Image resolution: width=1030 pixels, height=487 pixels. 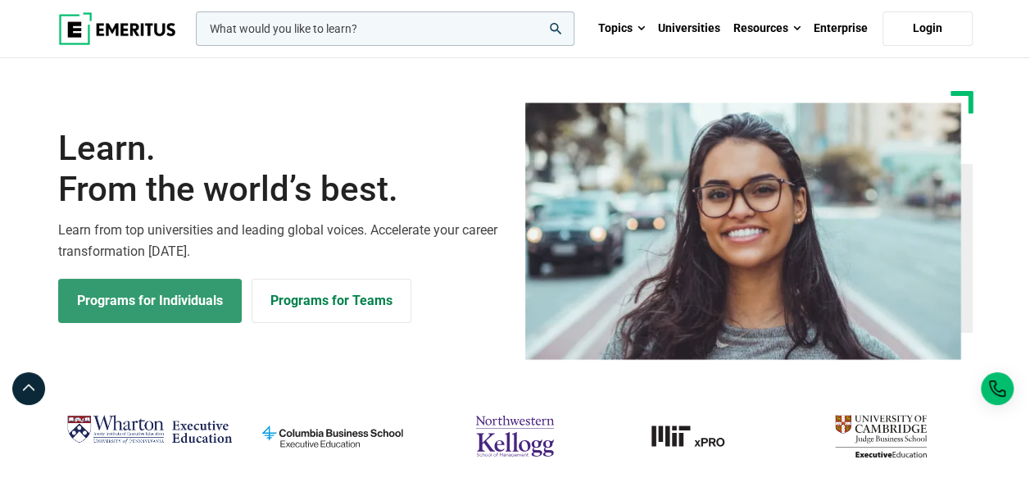 I want to click on a: Explore for Business, so click(x=331, y=301).